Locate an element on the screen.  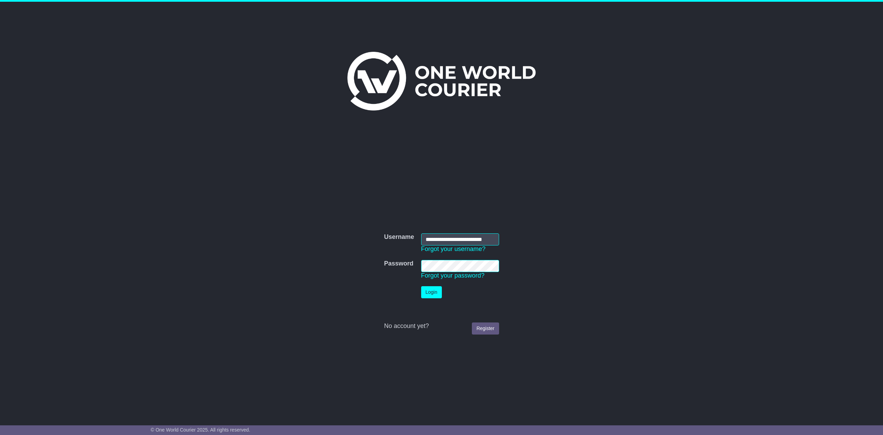
a: Register is located at coordinates (485, 328).